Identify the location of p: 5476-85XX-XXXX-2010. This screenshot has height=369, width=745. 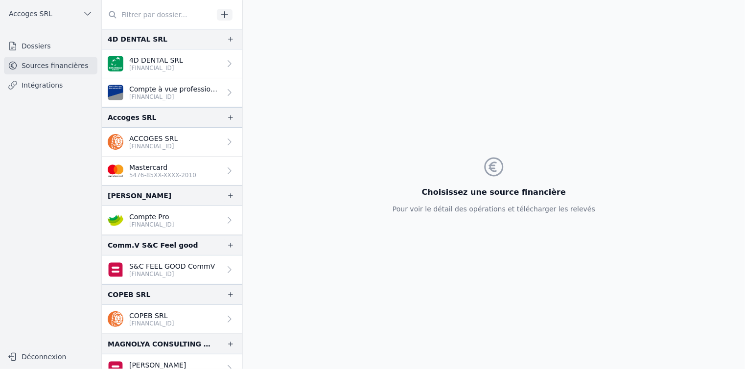
(162, 175).